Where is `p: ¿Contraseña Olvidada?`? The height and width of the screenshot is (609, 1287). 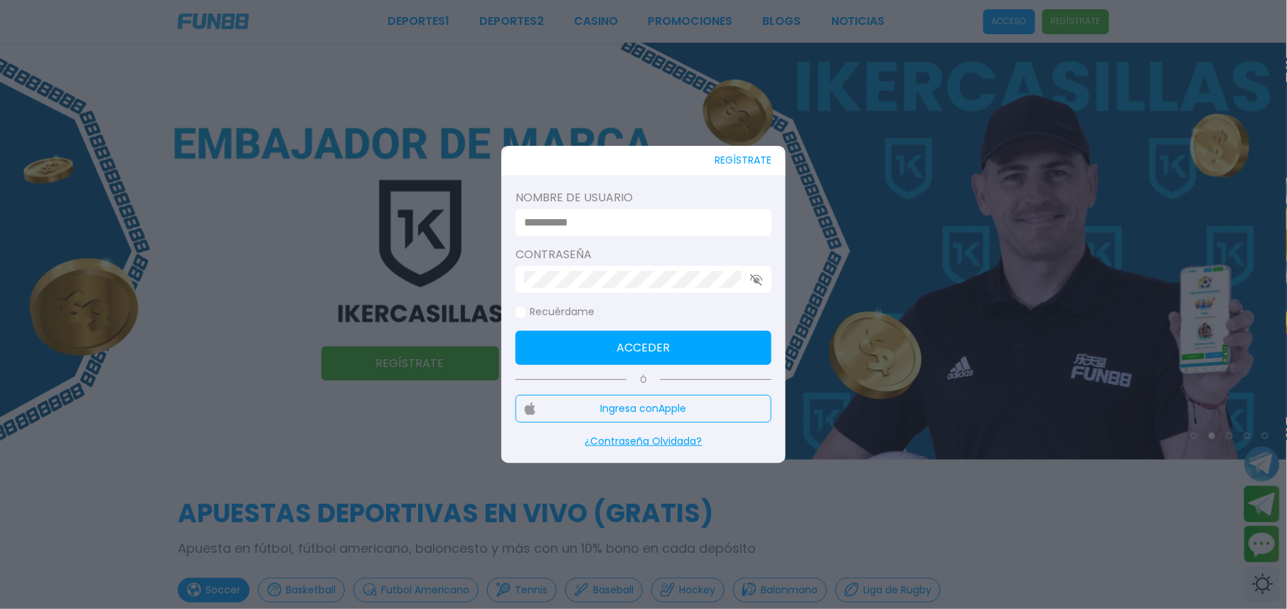
p: ¿Contraseña Olvidada? is located at coordinates (643, 441).